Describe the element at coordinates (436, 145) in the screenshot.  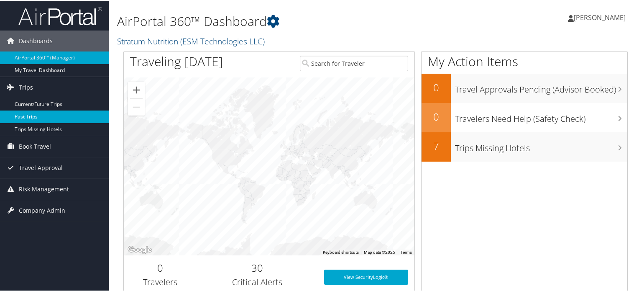
I see `h2: 7` at that location.